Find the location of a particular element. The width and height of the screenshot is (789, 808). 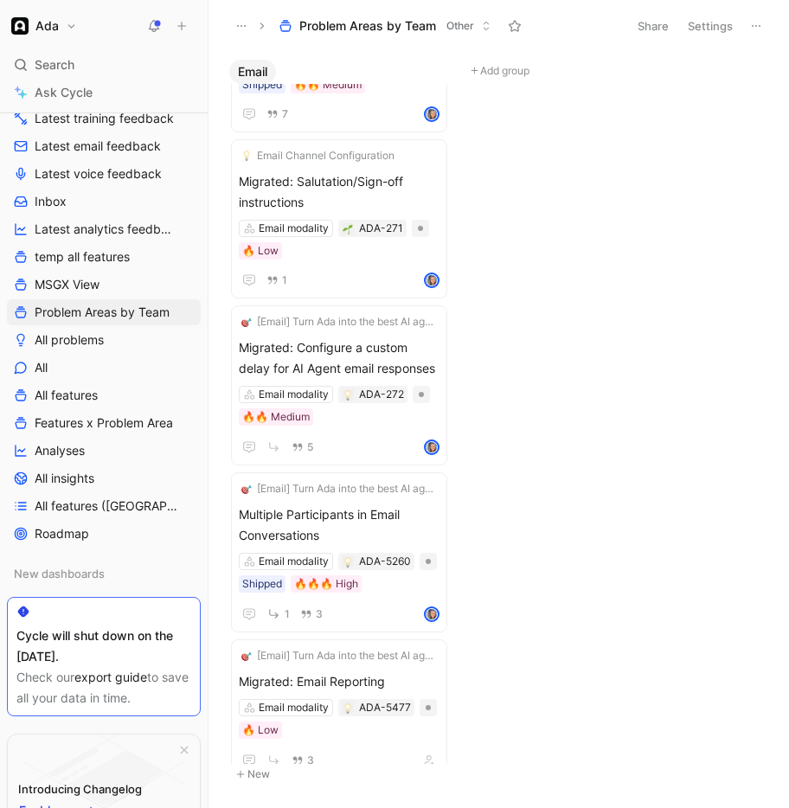

a: Latest analytics feedback is located at coordinates (104, 229).